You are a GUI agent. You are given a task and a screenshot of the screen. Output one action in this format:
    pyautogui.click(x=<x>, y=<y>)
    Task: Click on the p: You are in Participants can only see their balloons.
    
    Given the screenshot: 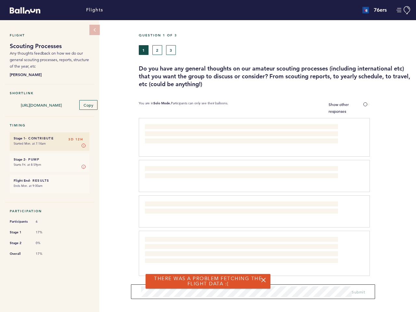 What is the action you would take?
    pyautogui.click(x=183, y=108)
    